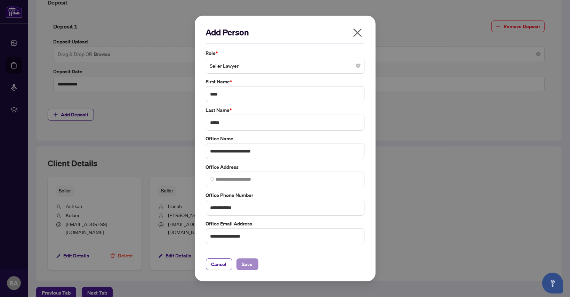 This screenshot has height=297, width=570. I want to click on label: First Name, so click(285, 82).